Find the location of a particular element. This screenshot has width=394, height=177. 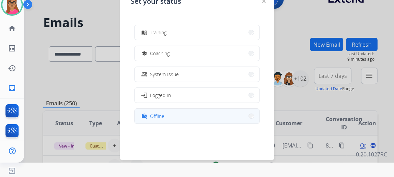

mat-icon: phonelink_off is located at coordinates (144, 74).